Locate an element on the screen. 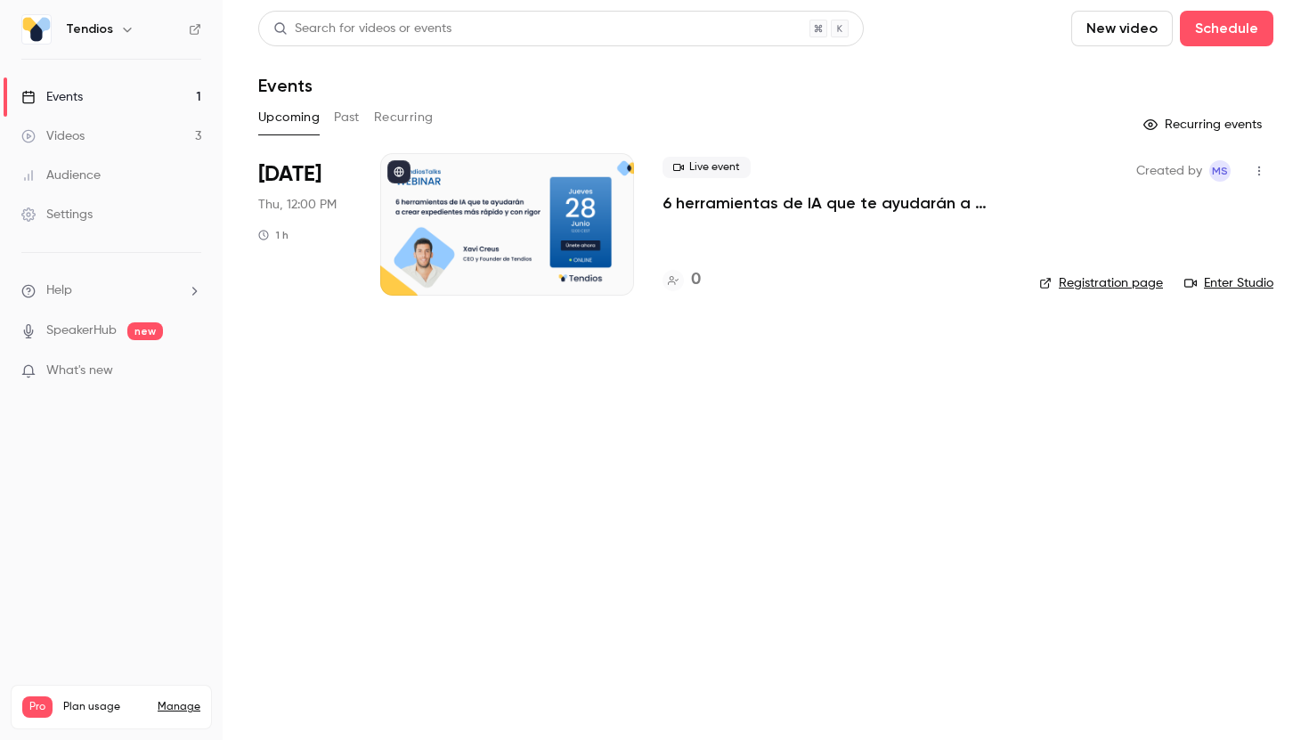 The height and width of the screenshot is (740, 1309). a: Manage is located at coordinates (179, 707).